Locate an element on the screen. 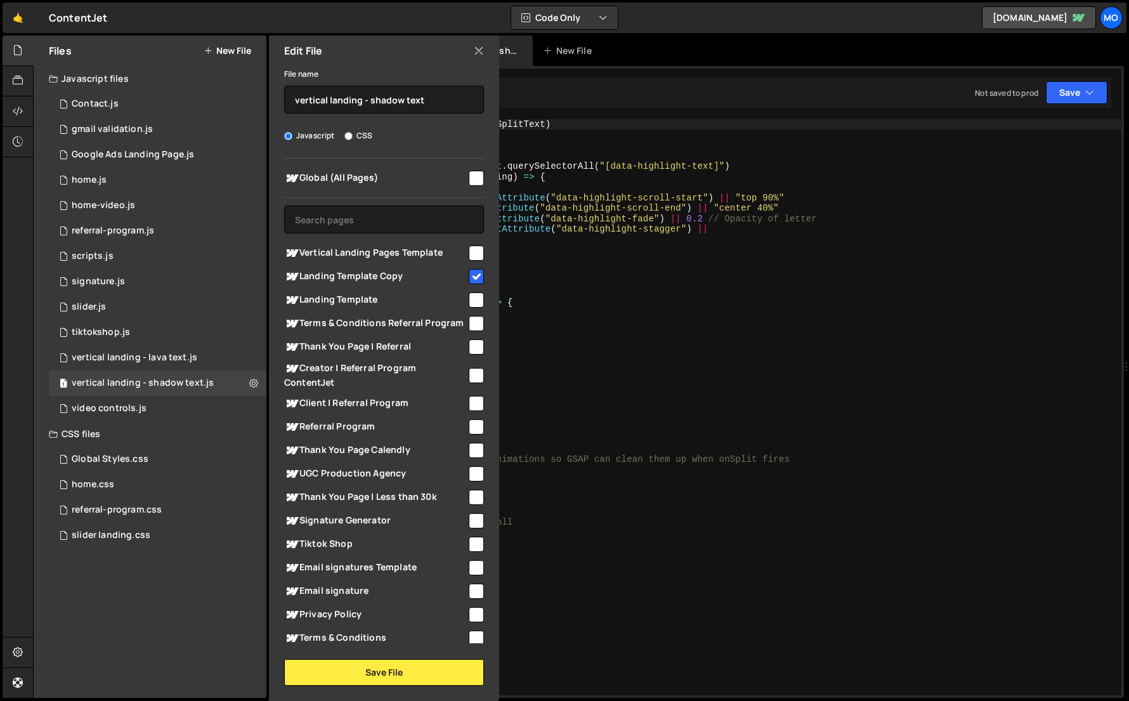 The image size is (1129, 701). button: New File is located at coordinates (227, 51).